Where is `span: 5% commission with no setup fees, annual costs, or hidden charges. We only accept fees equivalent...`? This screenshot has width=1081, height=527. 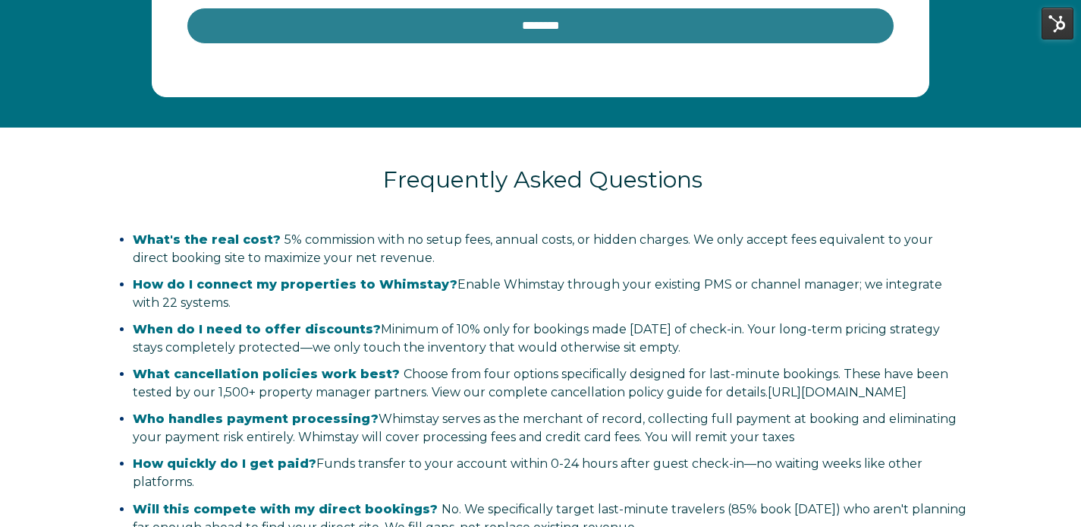
span: 5% commission with no setup fees, annual costs, or hidden charges. We only accept fees equivalent... is located at coordinates (533, 248).